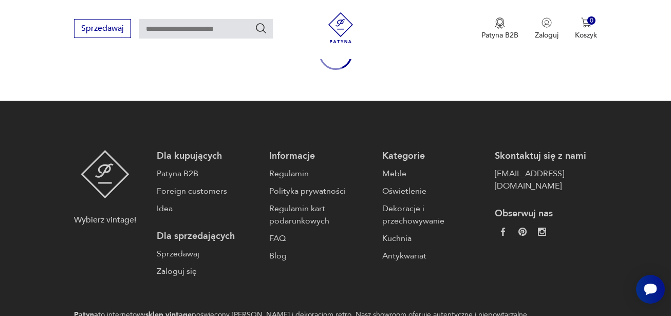 This screenshot has width=671, height=316. Describe the element at coordinates (433, 238) in the screenshot. I see `a: Kuchnia` at that location.